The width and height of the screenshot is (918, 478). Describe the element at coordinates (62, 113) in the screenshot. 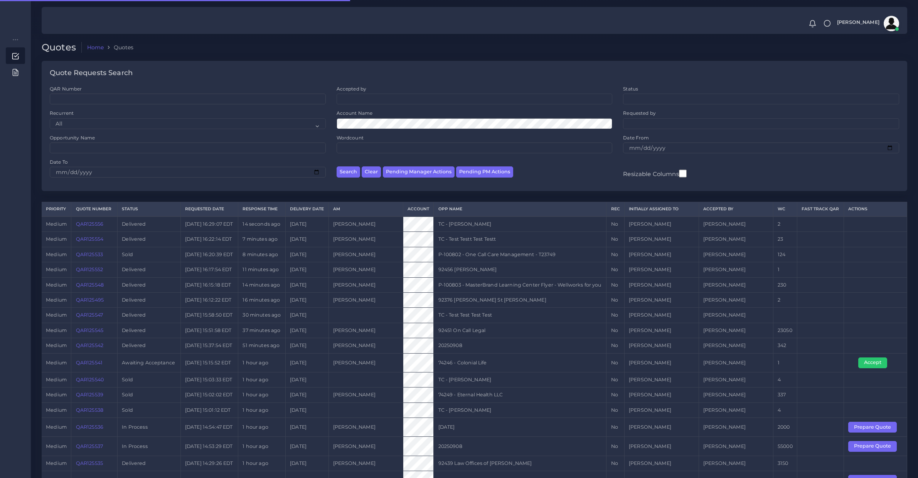

I see `label: Recurrent` at that location.